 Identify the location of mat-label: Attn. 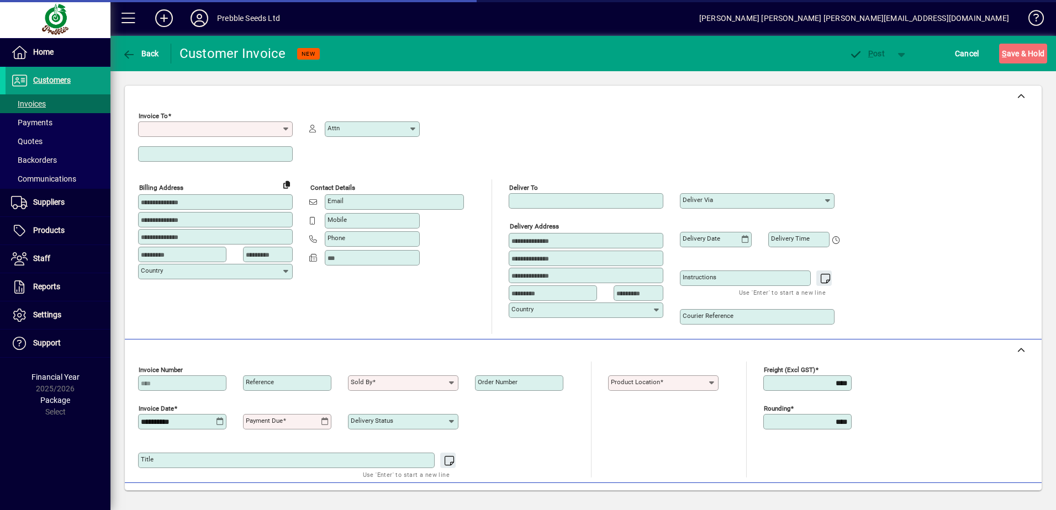
(333, 128).